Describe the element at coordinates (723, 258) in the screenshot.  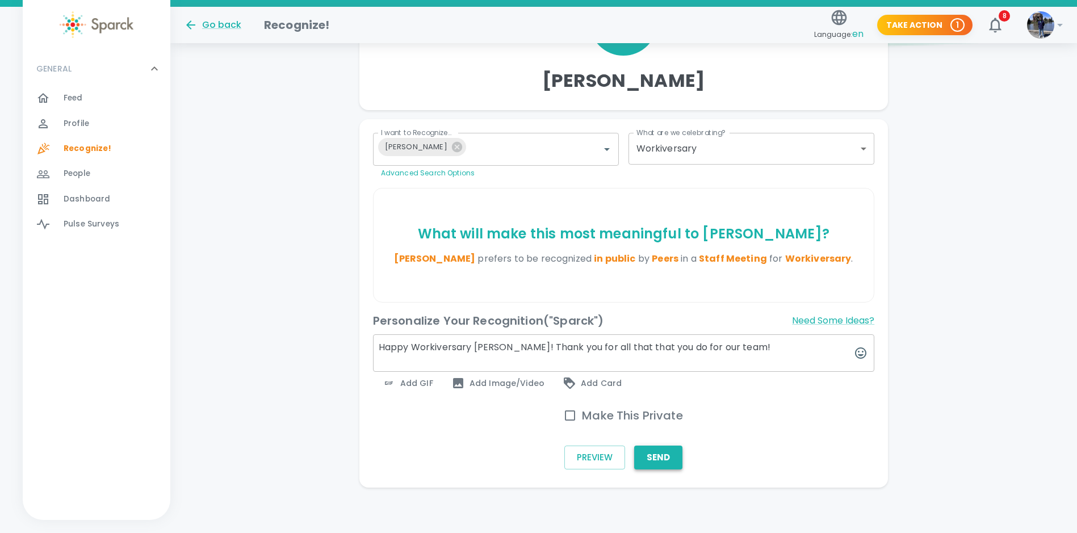
I see `span: in a` at that location.